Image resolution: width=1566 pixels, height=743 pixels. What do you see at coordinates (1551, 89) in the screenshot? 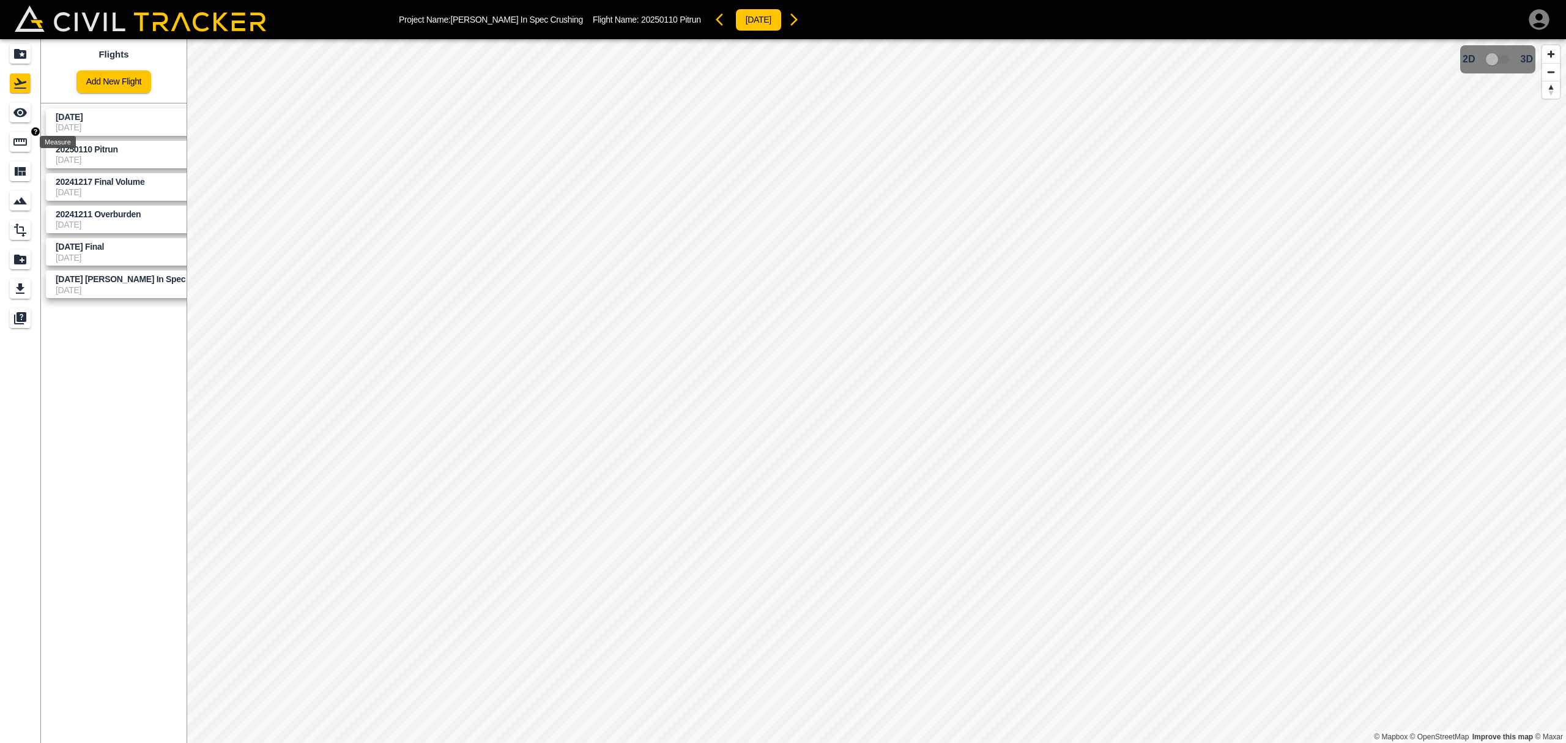
I see `button: Reset bearing to north` at bounding box center [1551, 89].